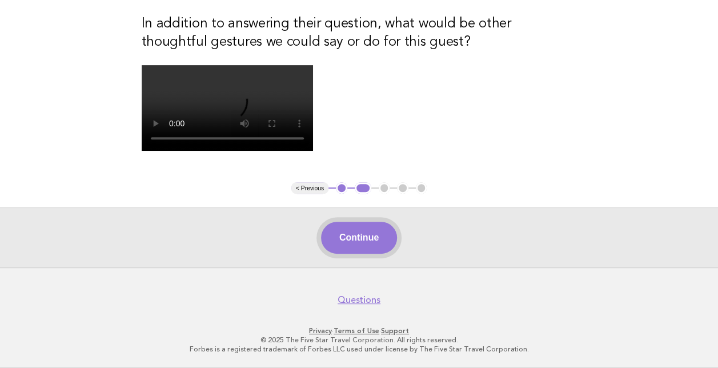  Describe the element at coordinates (363, 188) in the screenshot. I see `button: 2` at that location.